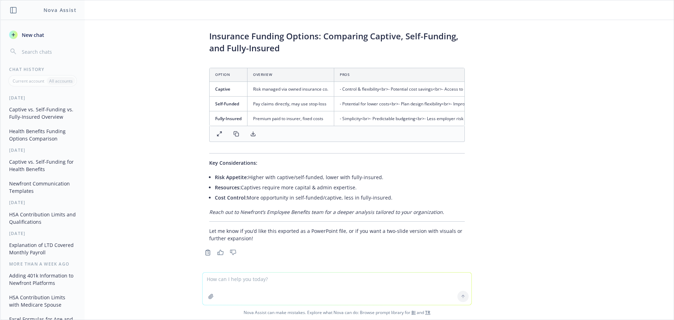  I want to click on span: Nova Assist can make mistakes. Explore what Nova can do: Browse prompt library for and, so click(337, 312).